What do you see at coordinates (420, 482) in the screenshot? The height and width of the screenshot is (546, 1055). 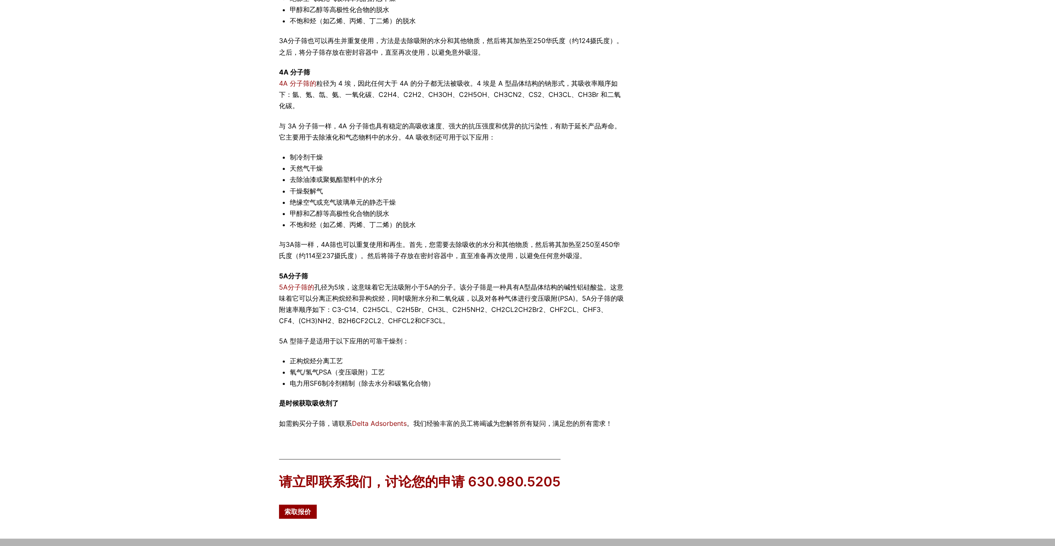 I see `font: 请立即联系我们，讨论您的申请 630.980.5205` at bounding box center [420, 482].